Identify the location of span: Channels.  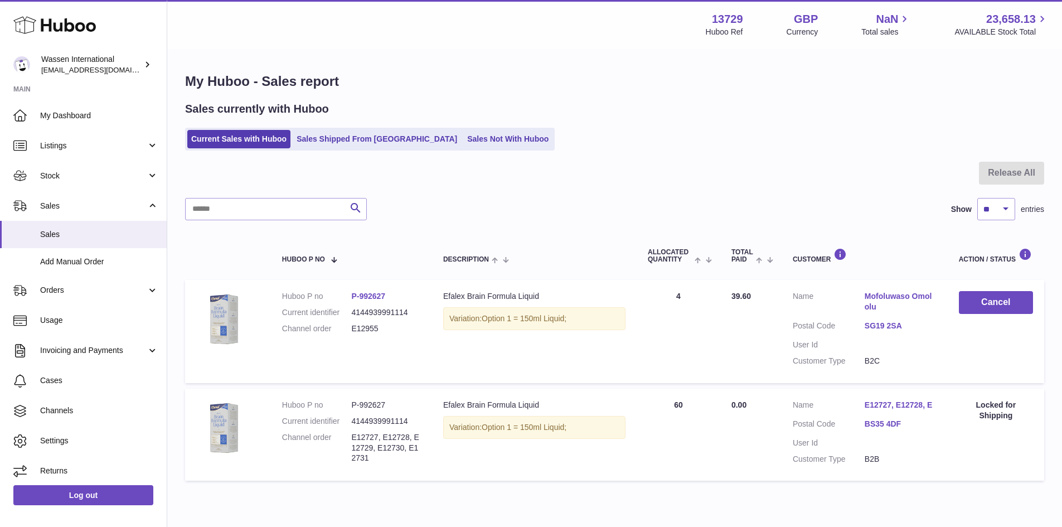
(99, 410).